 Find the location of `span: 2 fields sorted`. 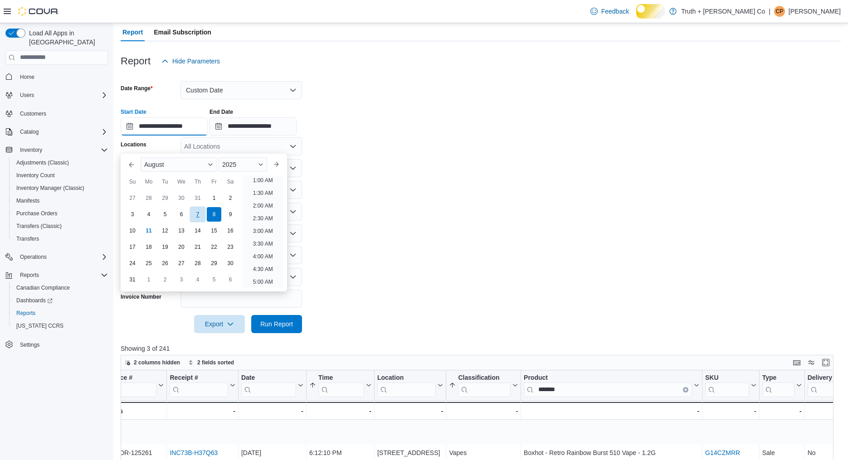

span: 2 fields sorted is located at coordinates (215, 363).